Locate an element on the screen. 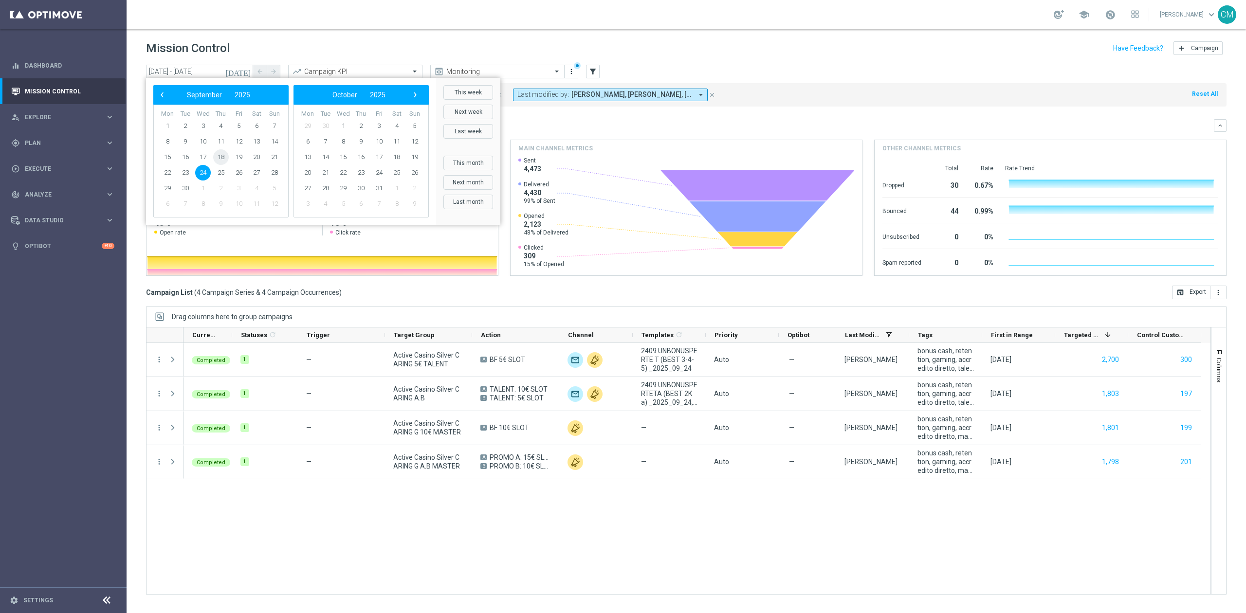 The height and width of the screenshot is (613, 1246). button: play_circle_outline Execute keyboard_arrow_right is located at coordinates (63, 169).